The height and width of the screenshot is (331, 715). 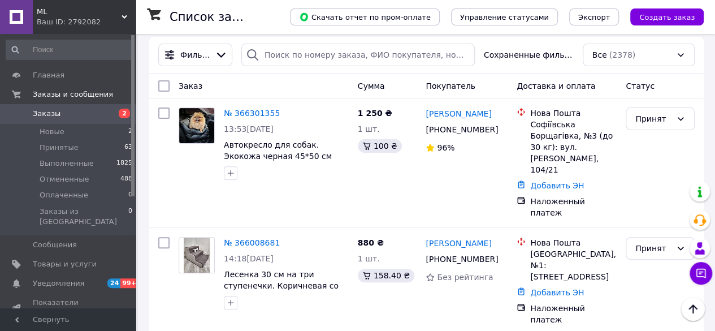 I want to click on span: Новые, so click(x=52, y=132).